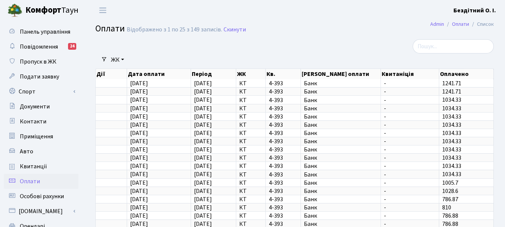 Image resolution: width=505 pixels, height=227 pixels. Describe the element at coordinates (45, 32) in the screenshot. I see `span: Панель управління` at that location.